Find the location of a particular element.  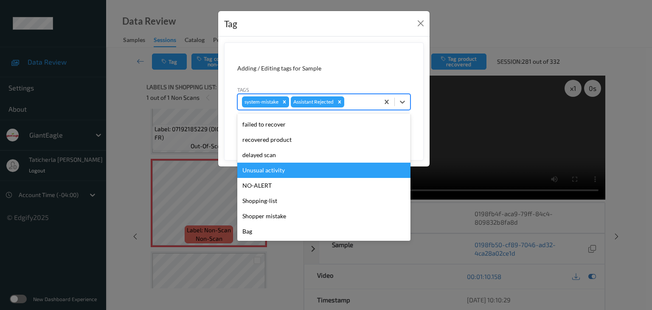

div: recovered product is located at coordinates (324, 140).